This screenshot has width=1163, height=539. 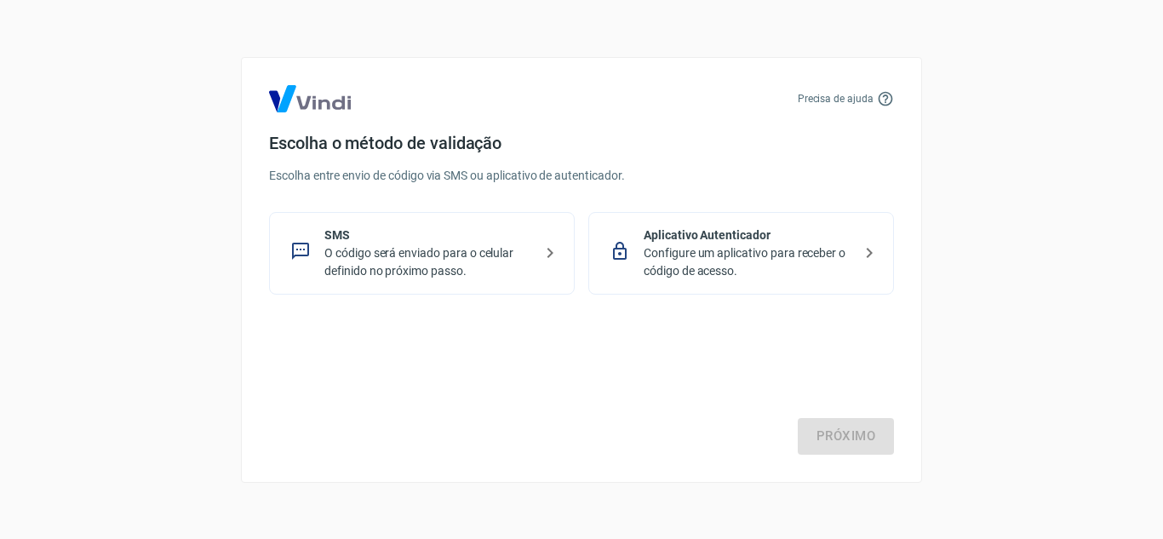 What do you see at coordinates (835, 99) in the screenshot?
I see `p: Precisa de ajuda` at bounding box center [835, 99].